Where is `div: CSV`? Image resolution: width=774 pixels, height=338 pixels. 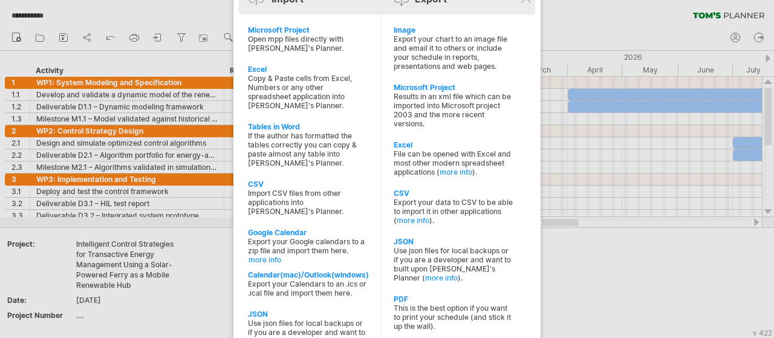 div: CSV is located at coordinates (453, 193).